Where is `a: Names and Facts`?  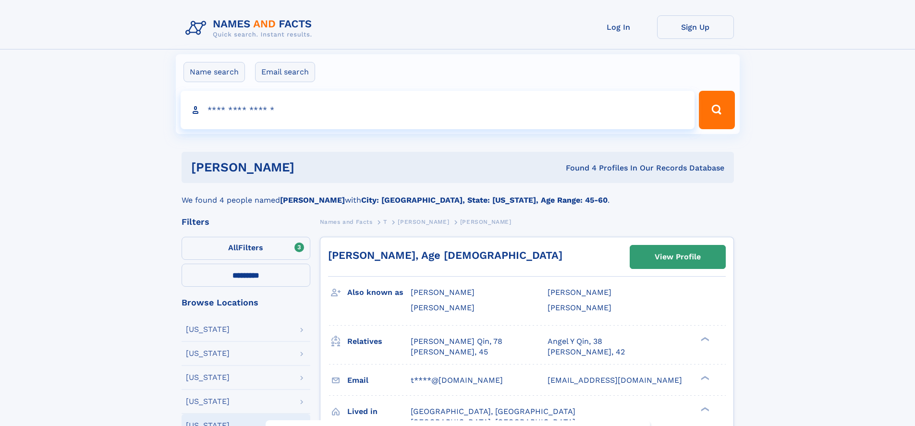
a: Names and Facts is located at coordinates (346, 221).